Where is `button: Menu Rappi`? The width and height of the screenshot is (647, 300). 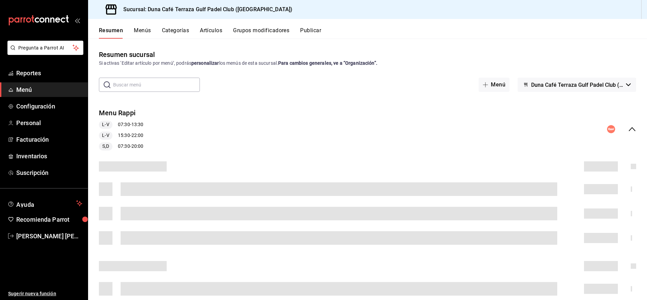 button: Menu Rappi is located at coordinates (117, 113).